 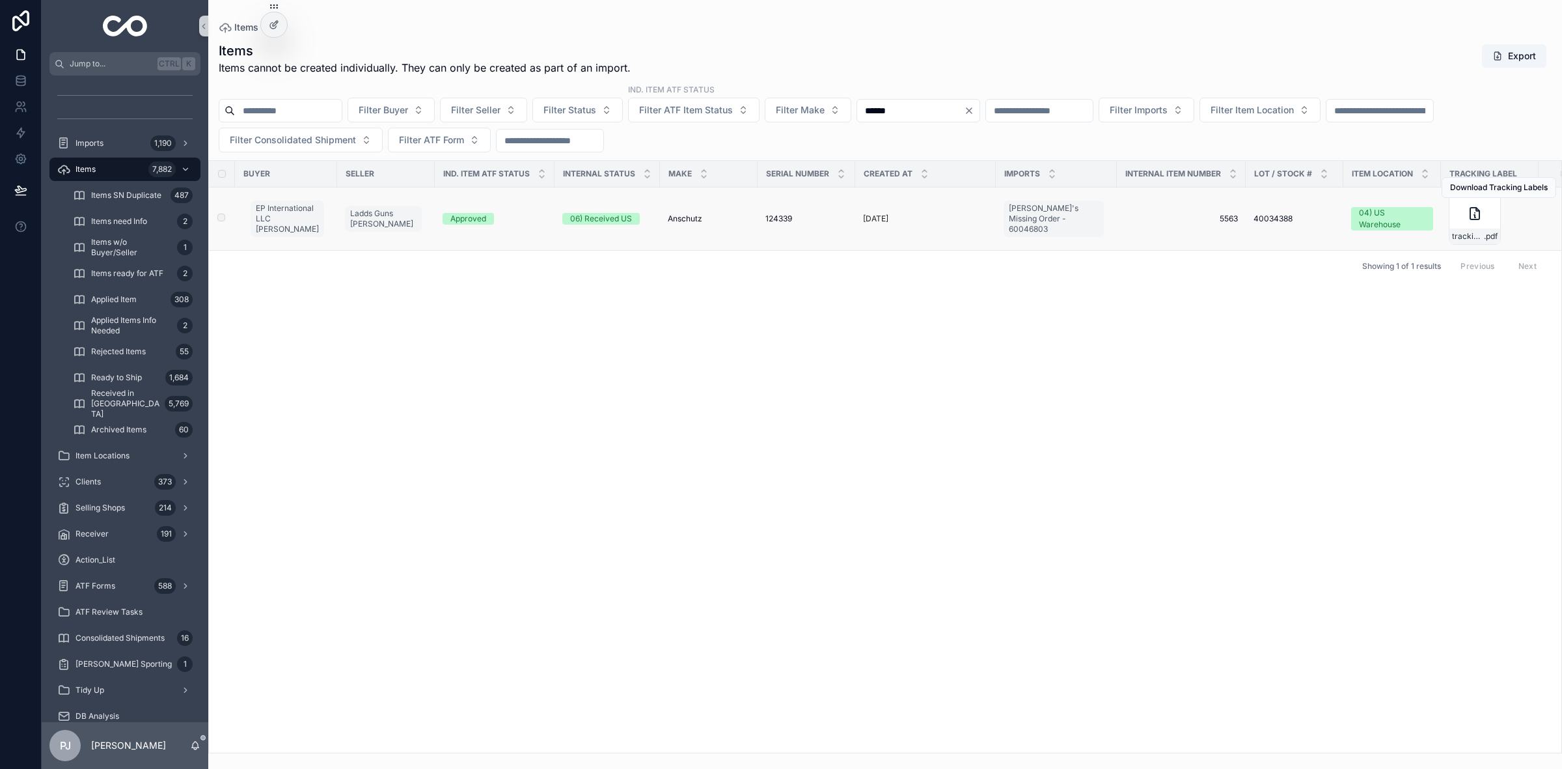 What do you see at coordinates (165, 482) in the screenshot?
I see `div: 373` at bounding box center [165, 482].